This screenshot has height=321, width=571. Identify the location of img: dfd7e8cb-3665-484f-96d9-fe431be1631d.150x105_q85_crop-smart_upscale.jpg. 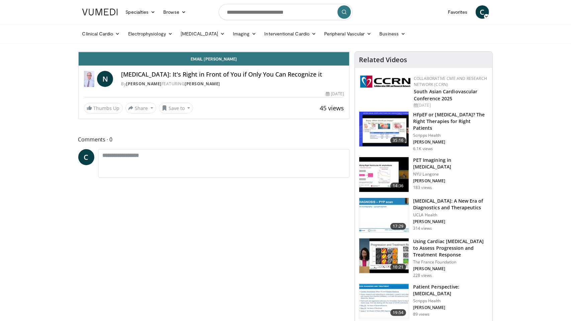
(384, 129).